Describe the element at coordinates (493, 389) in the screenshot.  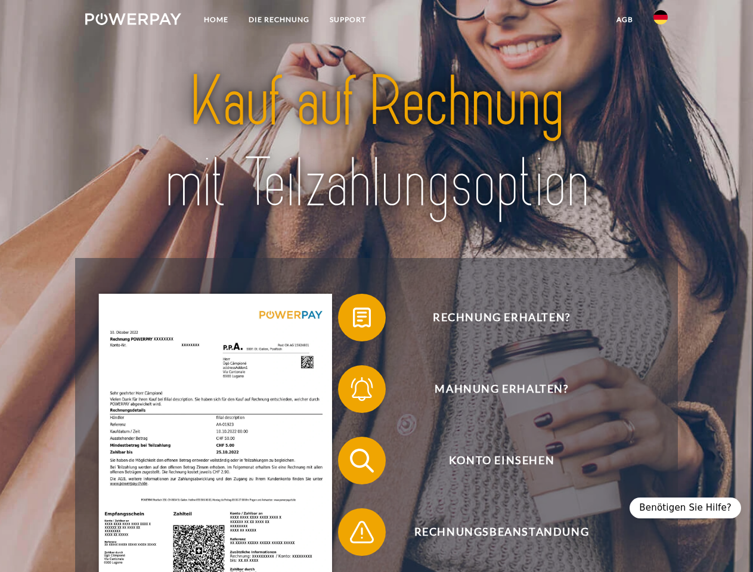
I see `button: Mahnung erhalten?` at that location.